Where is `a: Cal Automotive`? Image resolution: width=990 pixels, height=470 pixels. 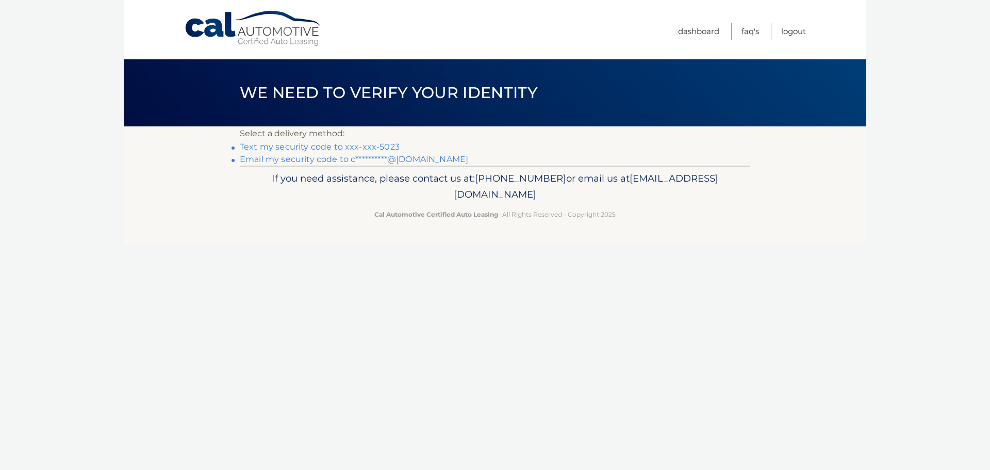
a: Cal Automotive is located at coordinates (254, 28).